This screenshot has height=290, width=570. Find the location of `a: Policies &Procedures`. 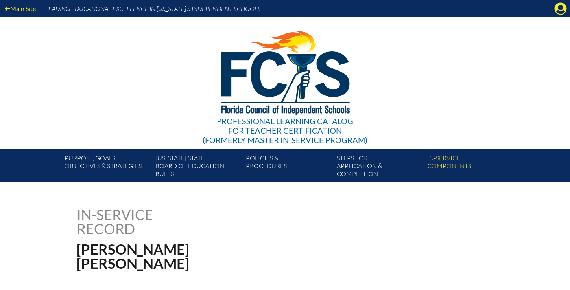

a: Policies &Procedures is located at coordinates (288, 168).